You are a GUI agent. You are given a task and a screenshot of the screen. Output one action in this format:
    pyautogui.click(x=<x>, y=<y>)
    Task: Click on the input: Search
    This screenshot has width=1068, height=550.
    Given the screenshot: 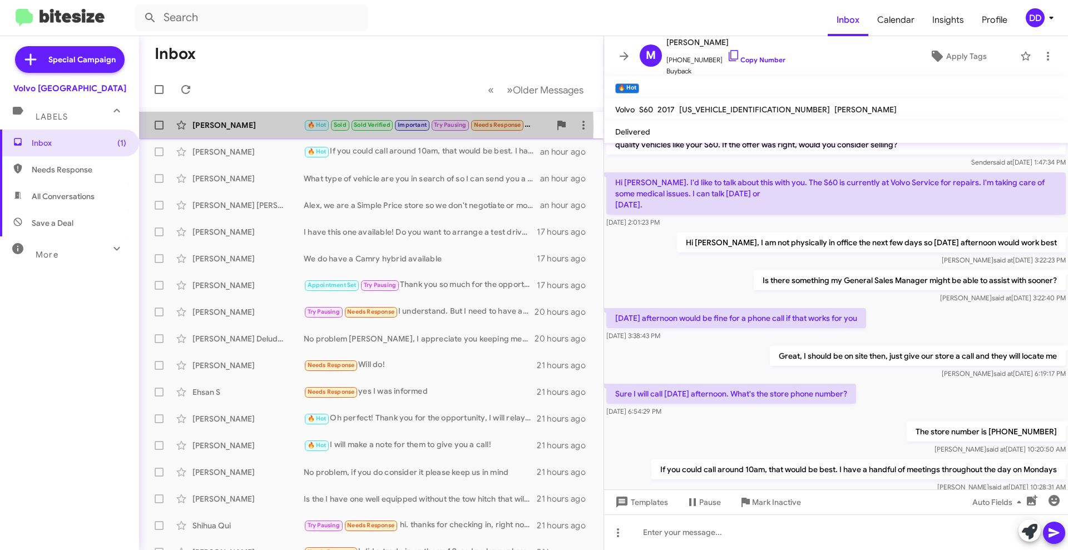 What is the action you would take?
    pyautogui.click(x=251, y=18)
    